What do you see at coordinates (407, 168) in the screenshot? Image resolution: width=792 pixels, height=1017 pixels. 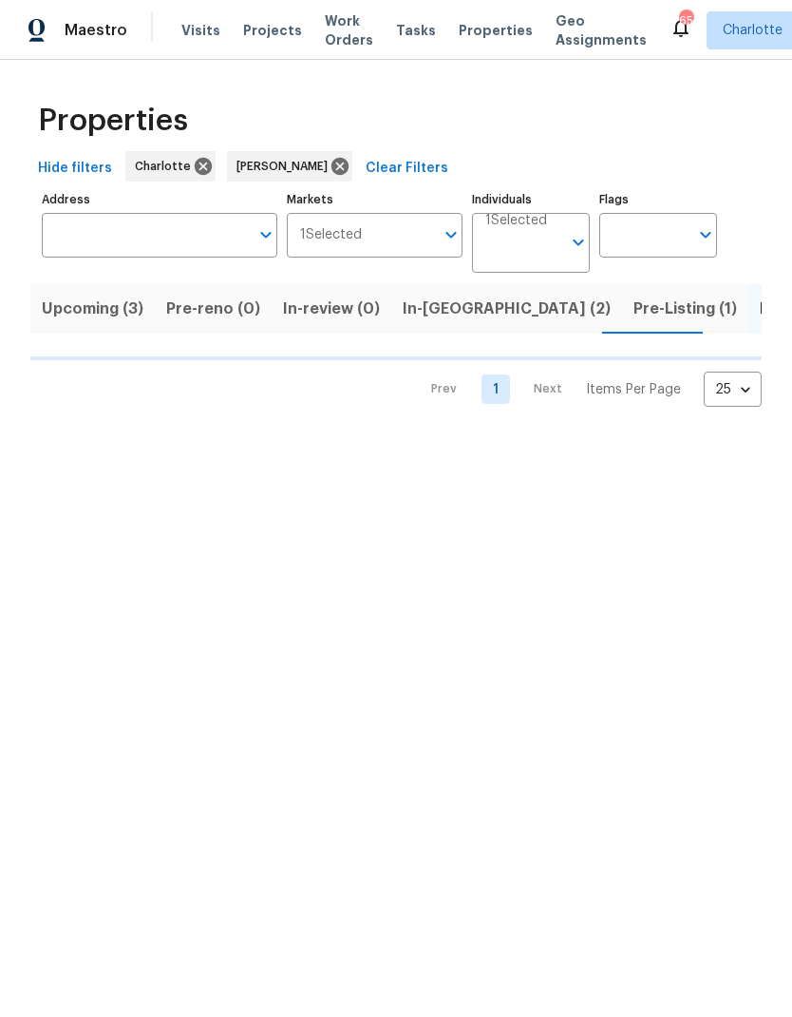 I see `span: Clear Filters` at bounding box center [407, 168].